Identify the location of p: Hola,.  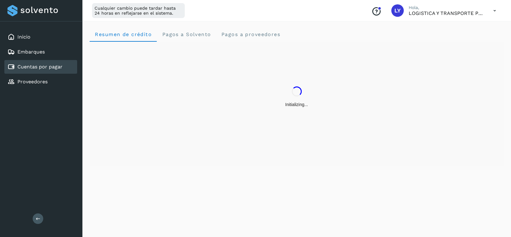
(446, 7).